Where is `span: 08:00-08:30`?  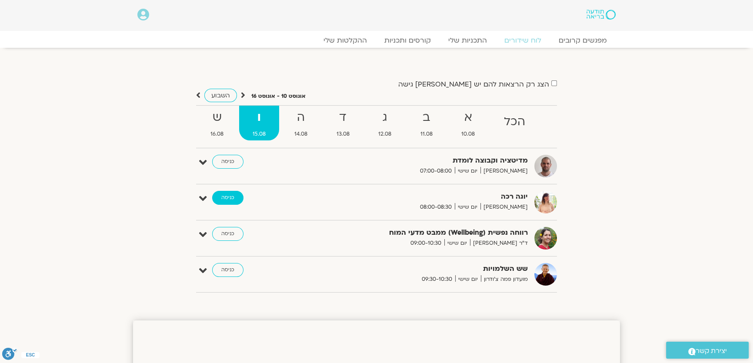
span: 08:00-08:30 is located at coordinates (435, 207).